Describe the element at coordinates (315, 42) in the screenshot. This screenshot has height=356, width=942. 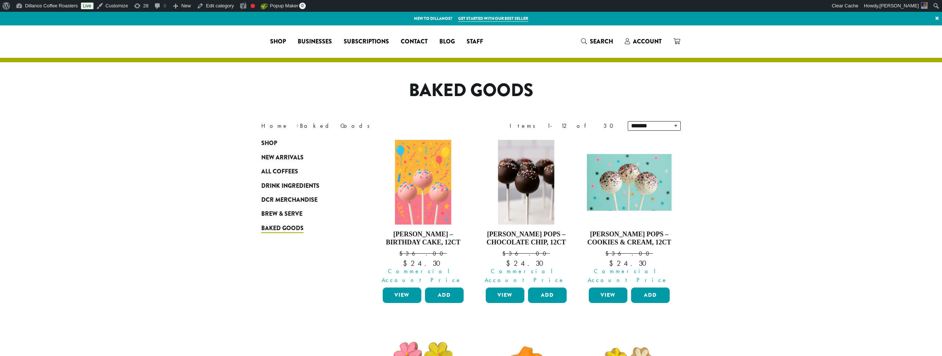
I see `span: Businesses` at that location.